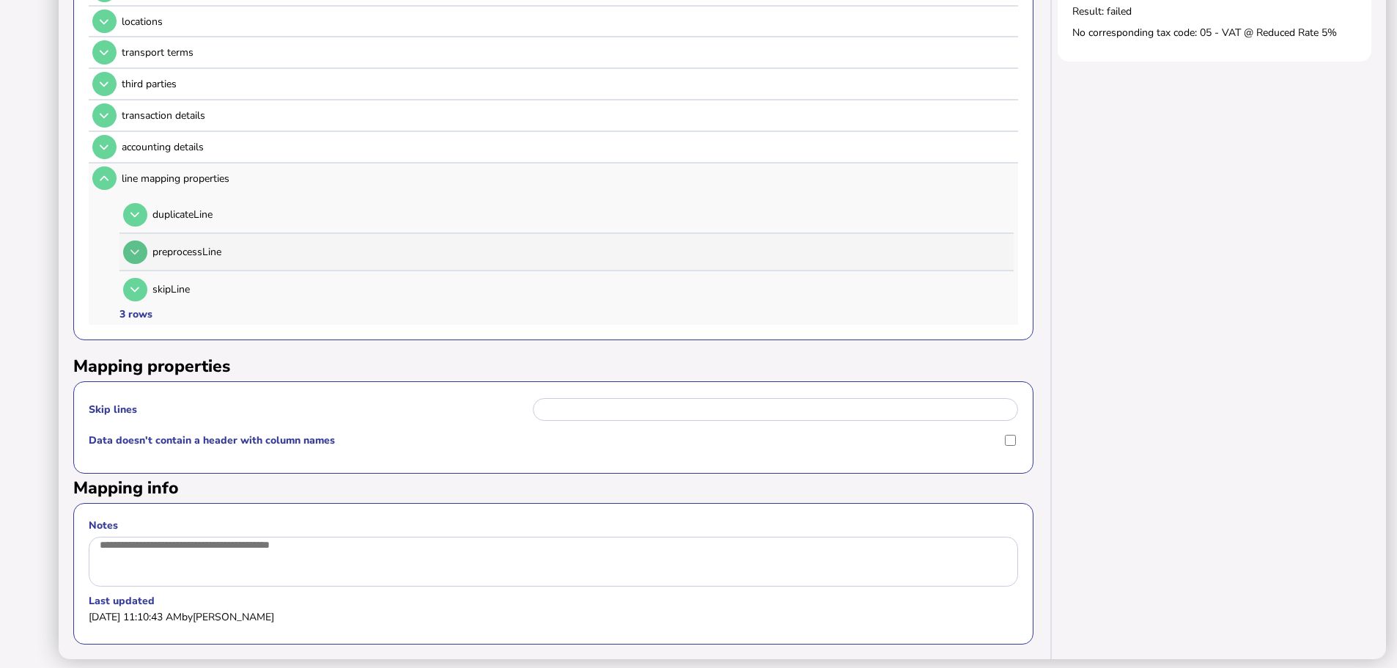  I want to click on label: Notes, so click(553, 525).